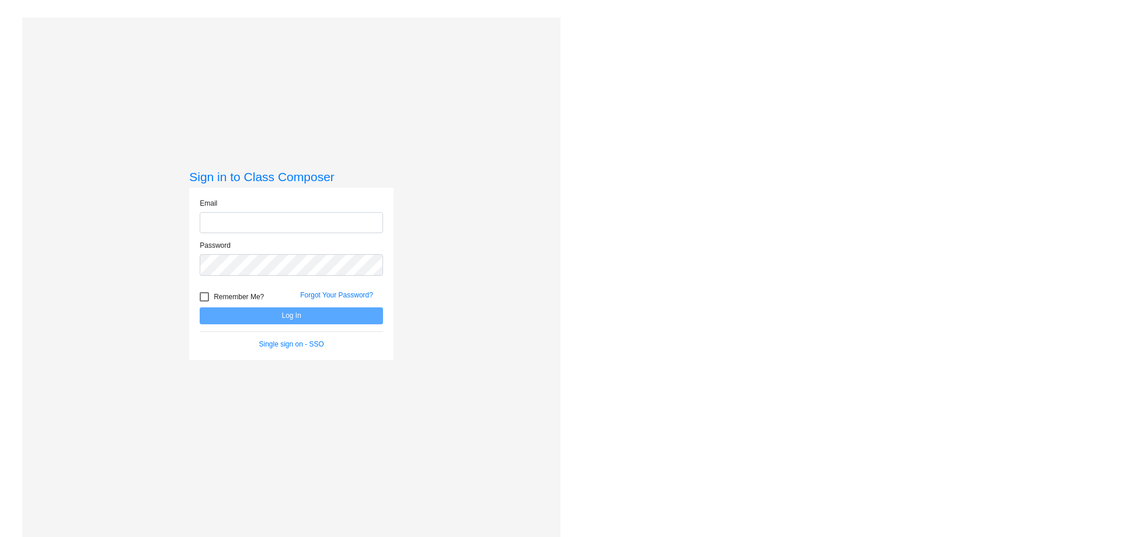 The height and width of the screenshot is (537, 1121). Describe the element at coordinates (336, 295) in the screenshot. I see `a: Forgot Your Password?` at that location.